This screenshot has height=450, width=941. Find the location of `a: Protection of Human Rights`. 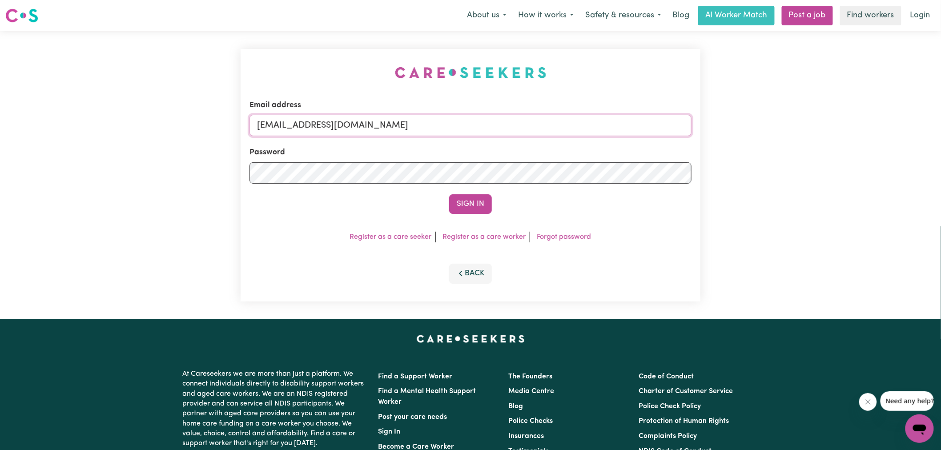

a: Protection of Human Rights is located at coordinates (684, 421).